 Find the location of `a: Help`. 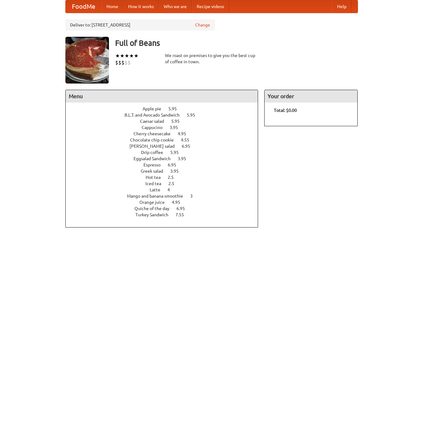

a: Help is located at coordinates (342, 7).